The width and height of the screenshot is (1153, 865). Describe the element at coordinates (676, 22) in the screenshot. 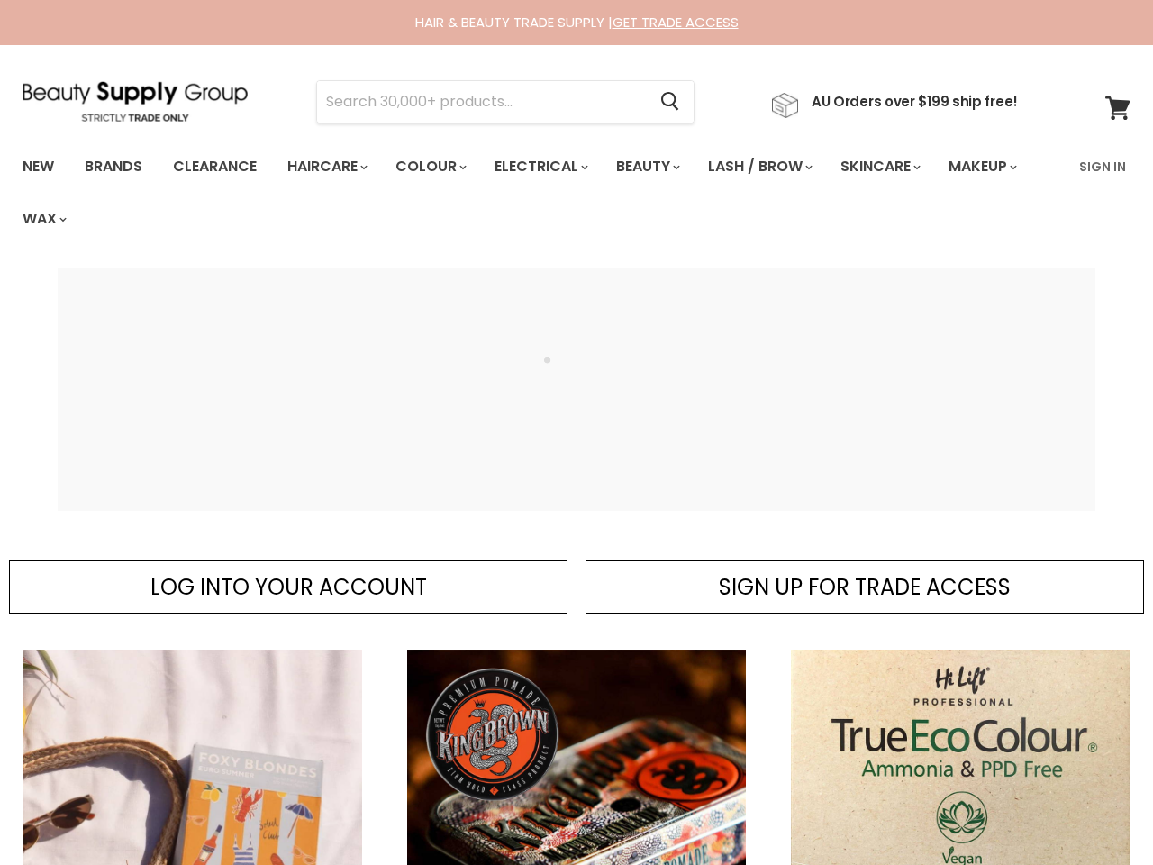

I see `a: GET TRADE ACCESS` at that location.